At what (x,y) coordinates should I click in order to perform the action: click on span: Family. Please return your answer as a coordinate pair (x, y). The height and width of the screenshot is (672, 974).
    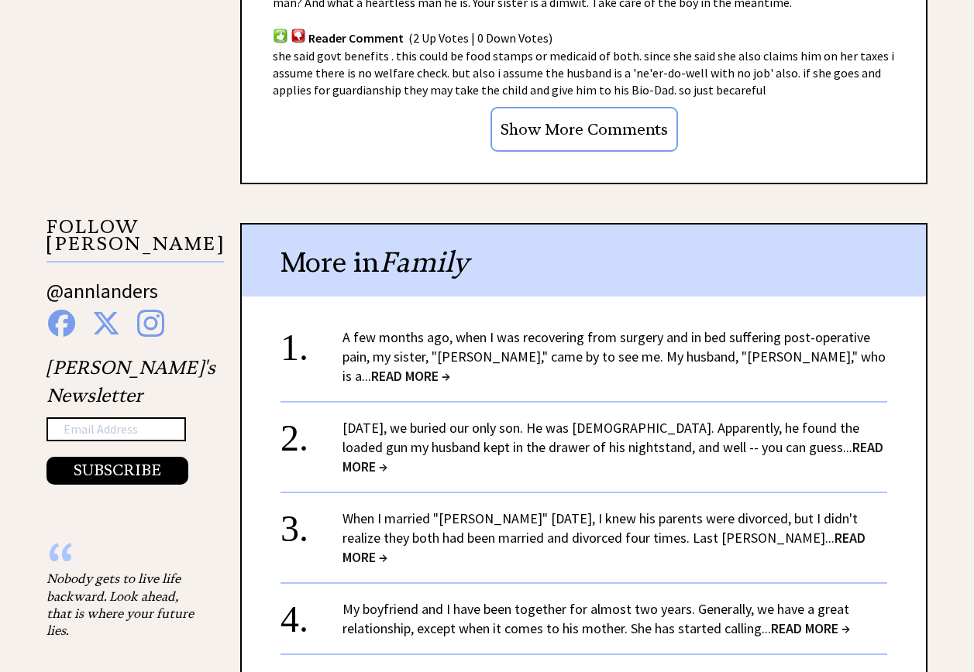
    Looking at the image, I should click on (424, 262).